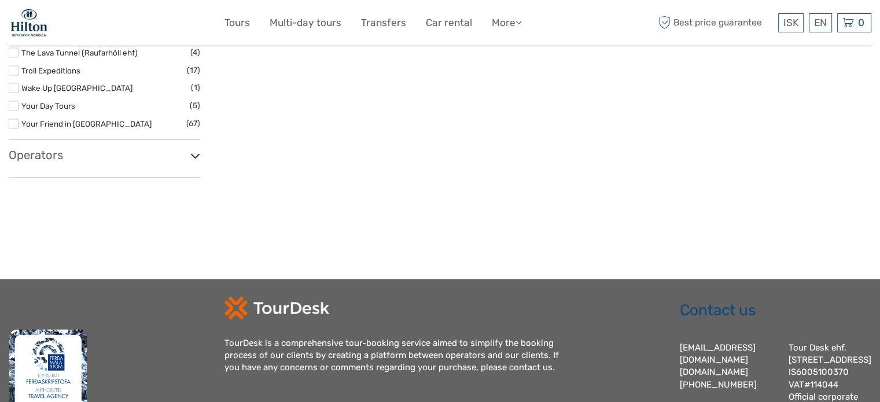 The image size is (880, 402). Describe the element at coordinates (277, 308) in the screenshot. I see `img: td-logo-white.png` at that location.